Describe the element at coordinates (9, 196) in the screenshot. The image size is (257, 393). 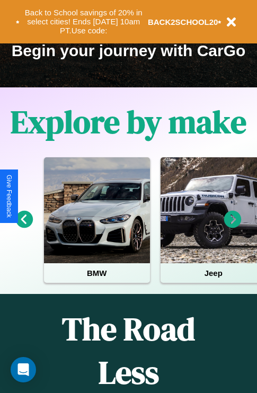
I see `div: Give Feedback` at that location.